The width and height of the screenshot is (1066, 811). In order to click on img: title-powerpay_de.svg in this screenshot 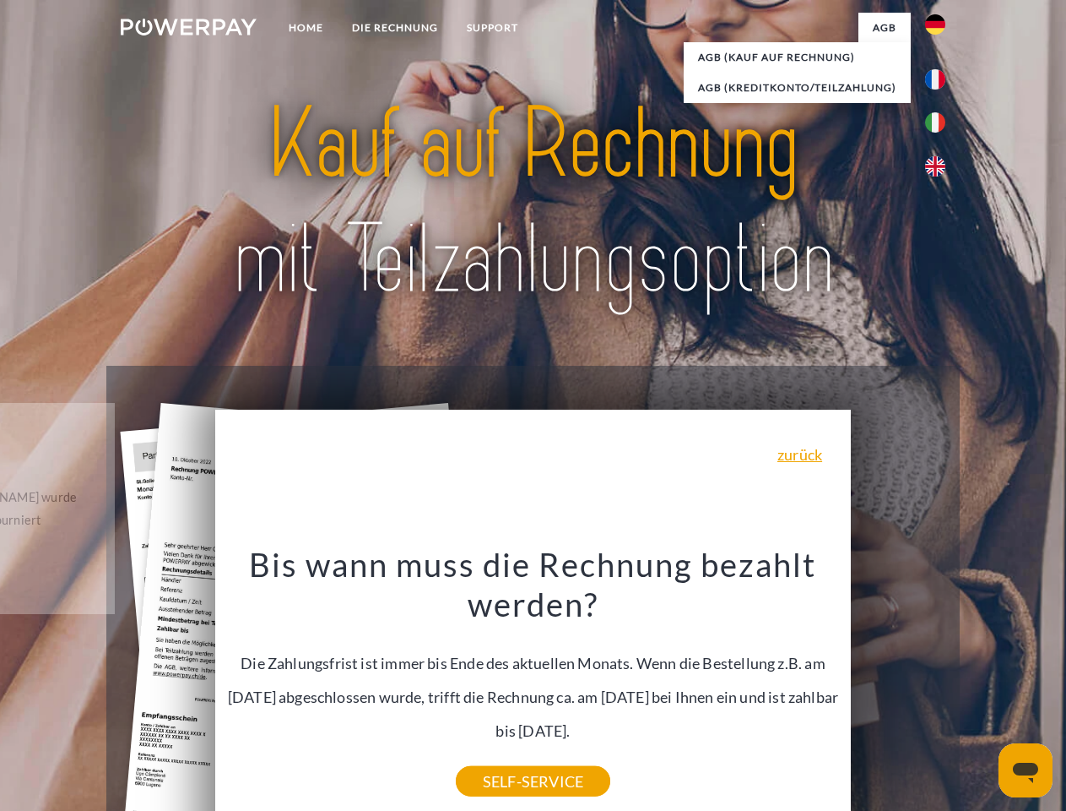, I will do `click(533, 202)`.